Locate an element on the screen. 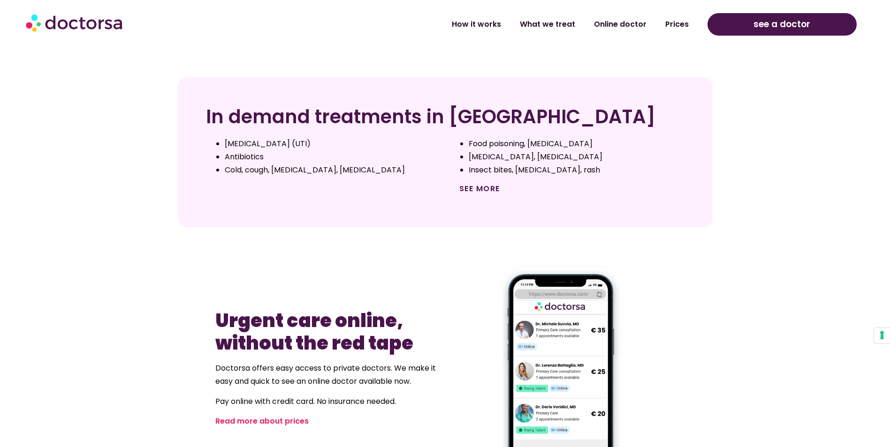  a: Online doctor is located at coordinates (620, 24).